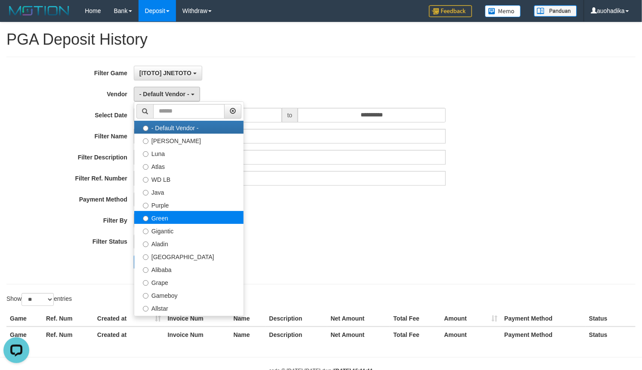  What do you see at coordinates (189, 295) in the screenshot?
I see `label: Gameboy` at bounding box center [189, 295].